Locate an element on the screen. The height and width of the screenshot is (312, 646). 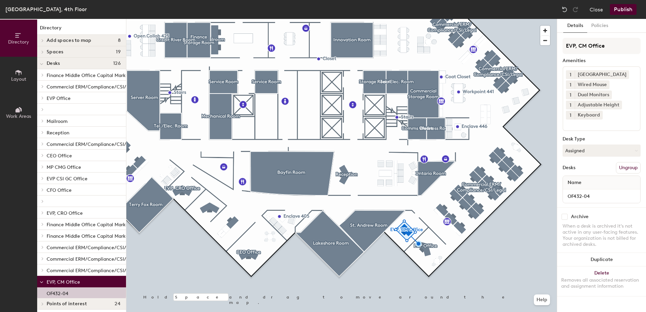
div: When a desk is archived it's not active in any user-facing features. Your organization is not bil... is located at coordinates (602, 236).